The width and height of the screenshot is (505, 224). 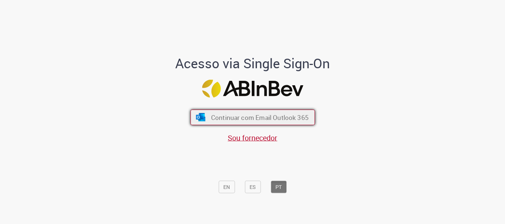 What do you see at coordinates (252, 138) in the screenshot?
I see `a: Sou fornecedor` at bounding box center [252, 138].